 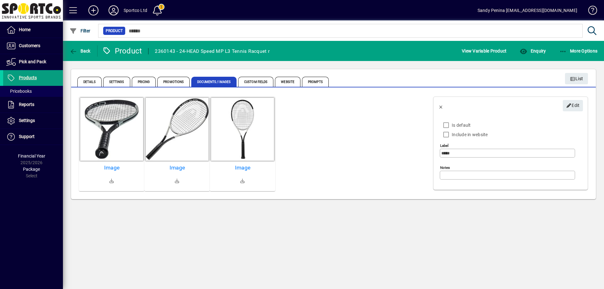 I want to click on span: Support, so click(x=27, y=136).